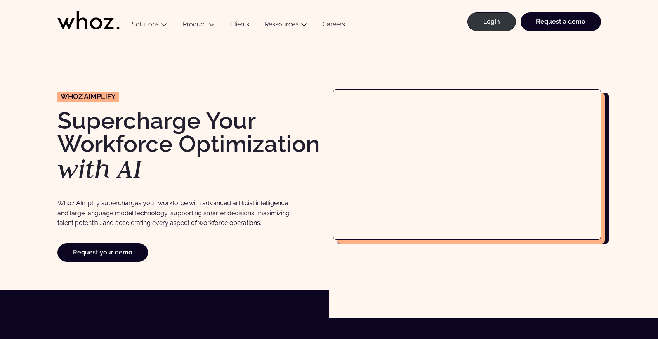  Describe the element at coordinates (191, 146) in the screenshot. I see `h1: Supercharge Your Workforce Optimization` at that location.